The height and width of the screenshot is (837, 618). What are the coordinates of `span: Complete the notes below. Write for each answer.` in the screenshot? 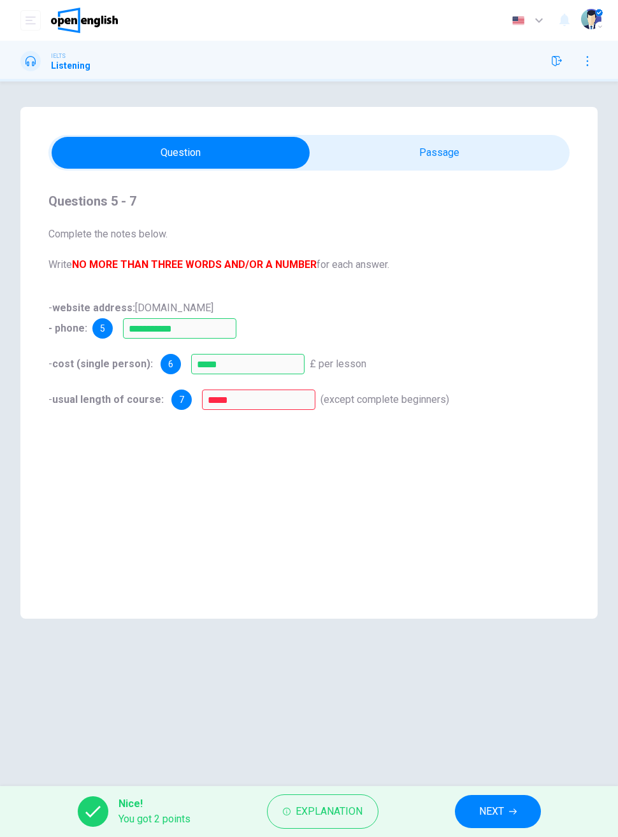 It's located at (309, 250).